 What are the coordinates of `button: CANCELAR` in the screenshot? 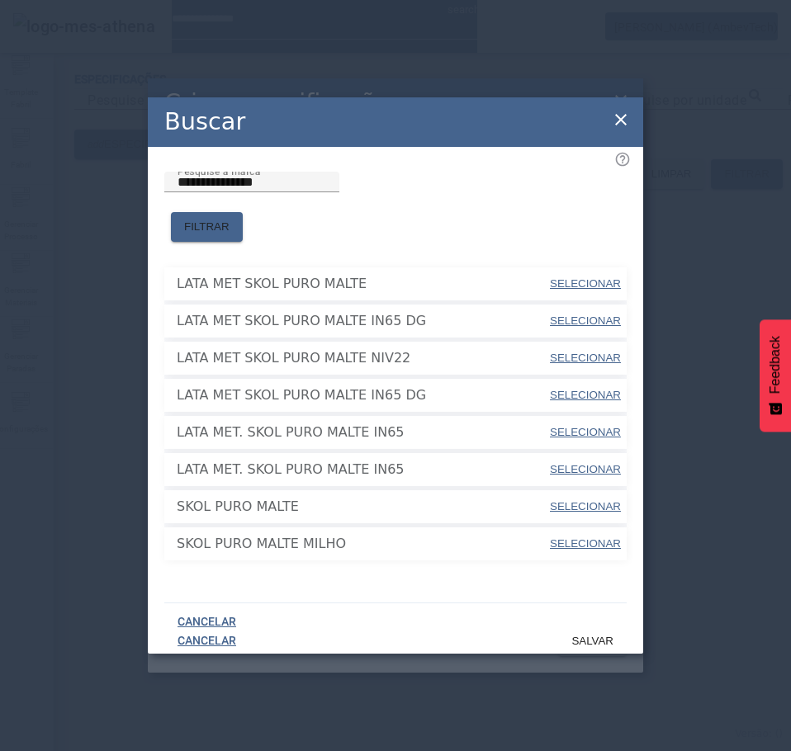 It's located at (206, 642).